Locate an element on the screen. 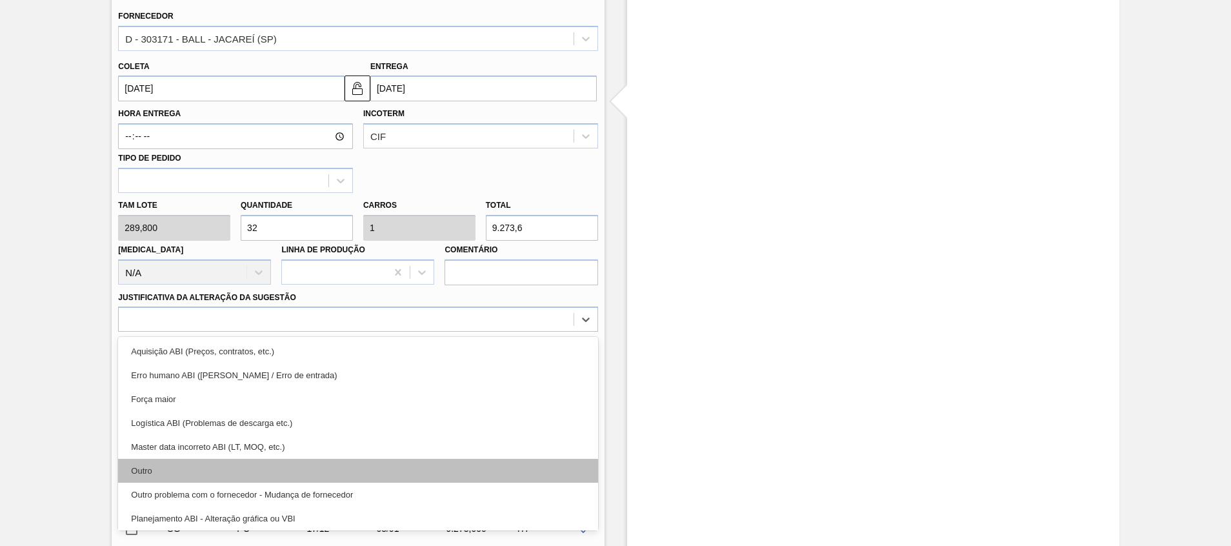 The height and width of the screenshot is (546, 1231). label: Justificativa da Alteração da Sugestão is located at coordinates (207, 298).